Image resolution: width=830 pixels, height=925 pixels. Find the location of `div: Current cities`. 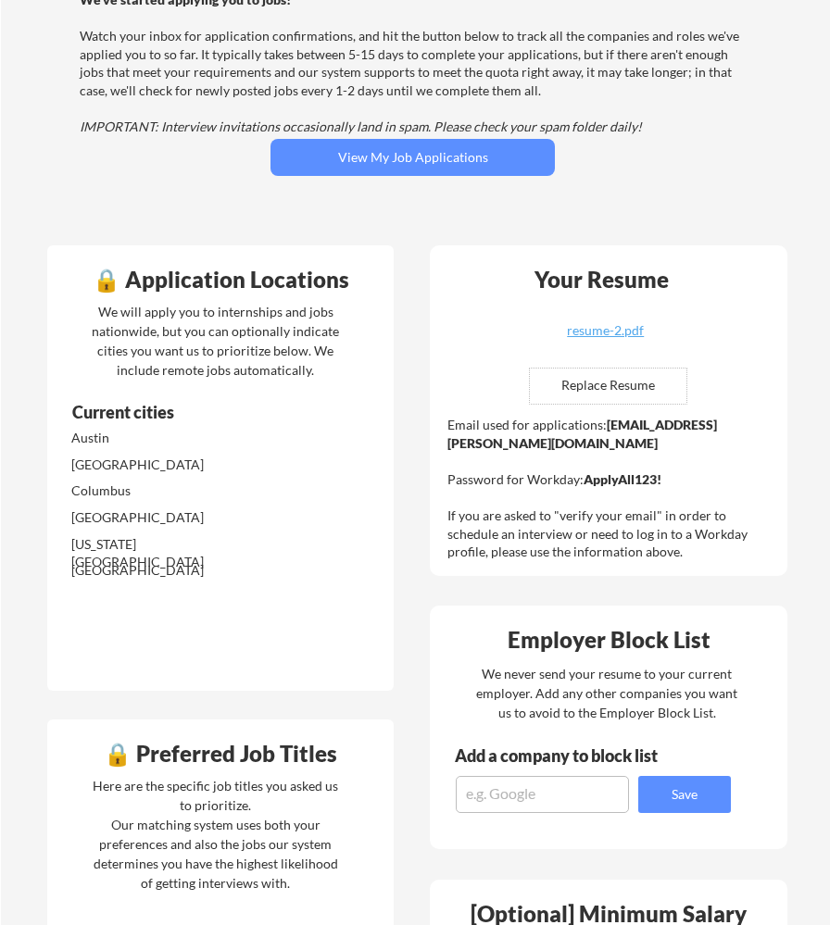

div: Current cities is located at coordinates (196, 412).